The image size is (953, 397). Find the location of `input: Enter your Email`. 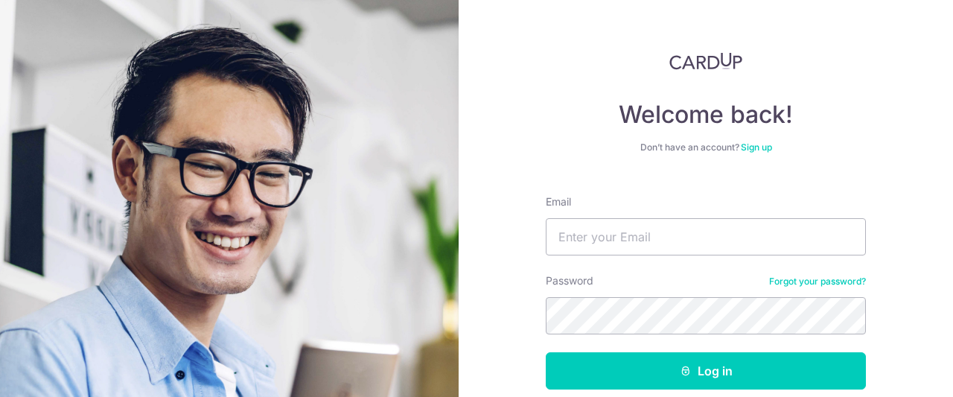

input: Enter your Email is located at coordinates (706, 237).